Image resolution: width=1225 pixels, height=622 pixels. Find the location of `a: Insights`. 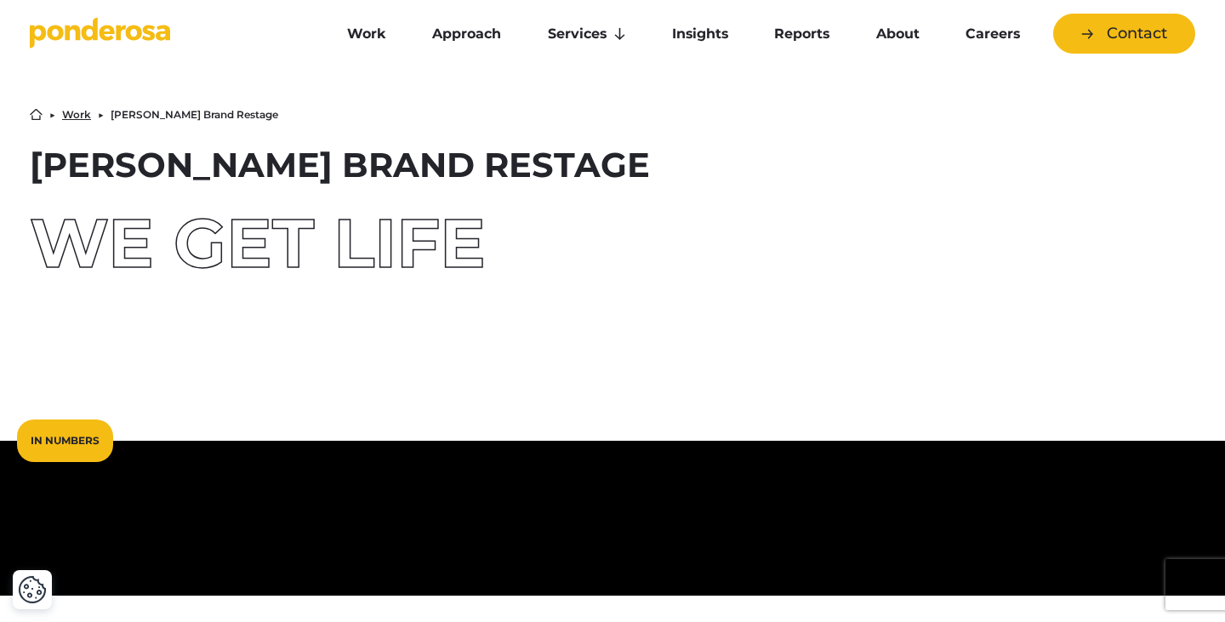

a: Insights is located at coordinates (700, 34).